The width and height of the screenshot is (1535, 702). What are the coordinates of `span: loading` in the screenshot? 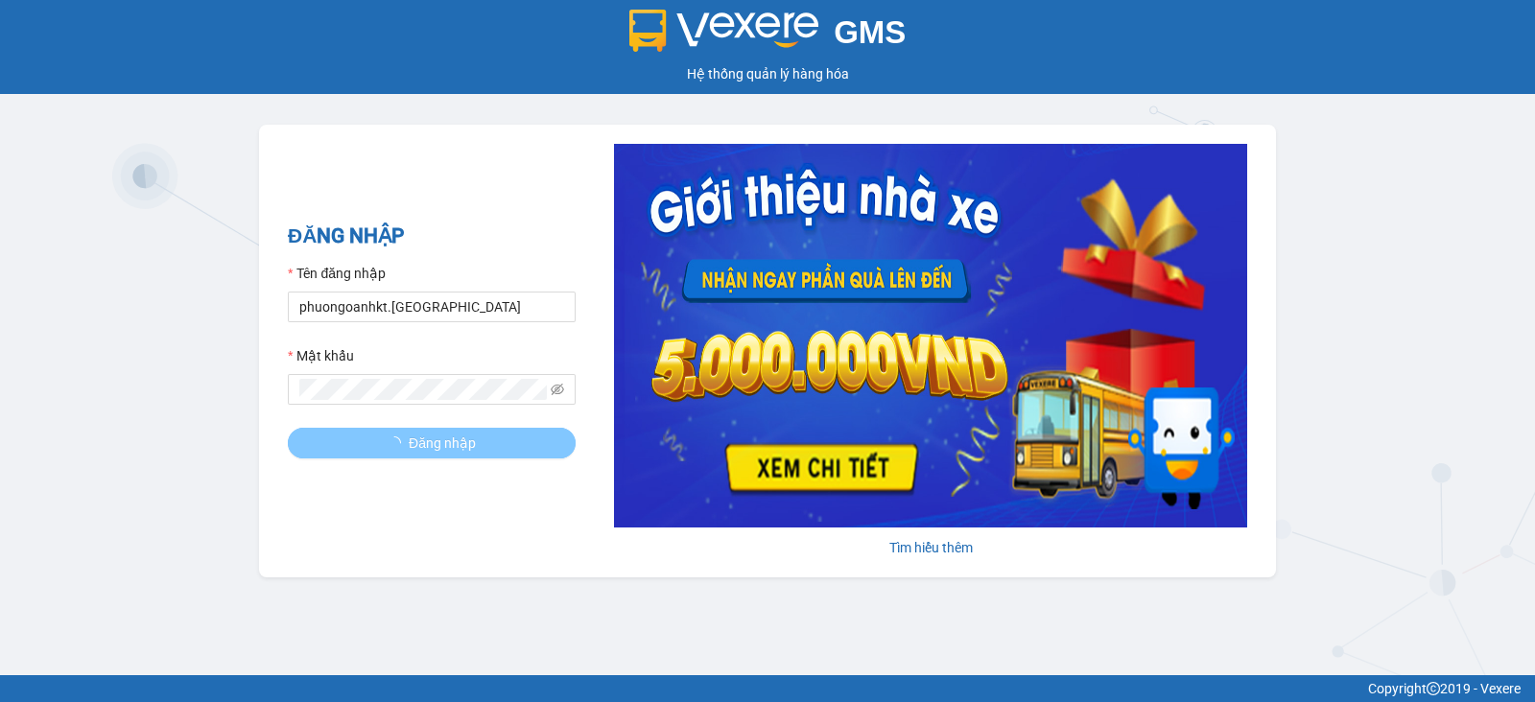 It's located at (398, 443).